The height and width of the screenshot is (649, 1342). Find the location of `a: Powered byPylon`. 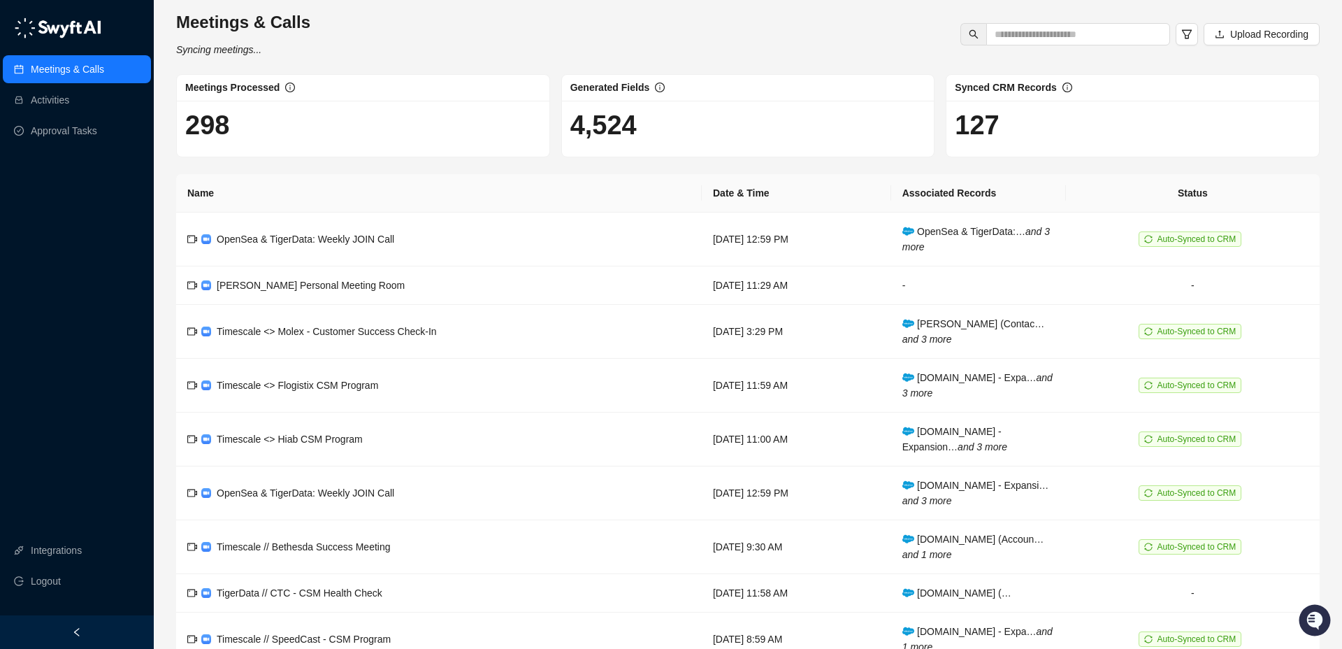

a: Powered byPylon is located at coordinates (133, 235).